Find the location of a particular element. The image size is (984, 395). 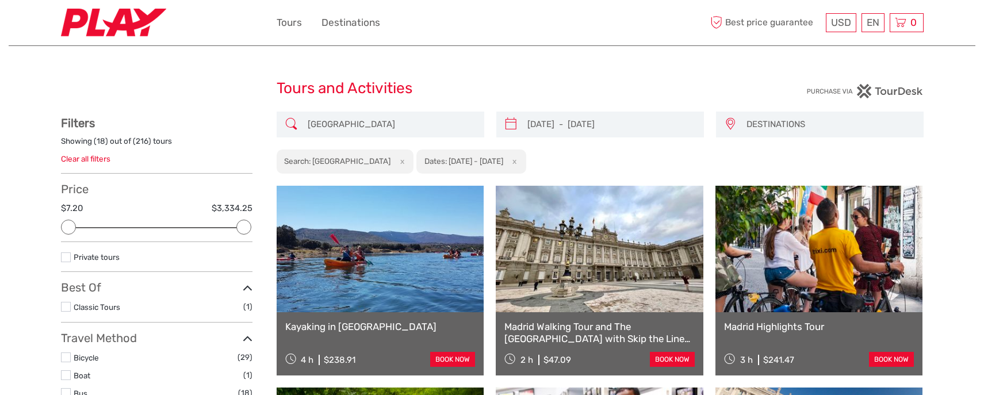

label: 216 is located at coordinates (142, 141).